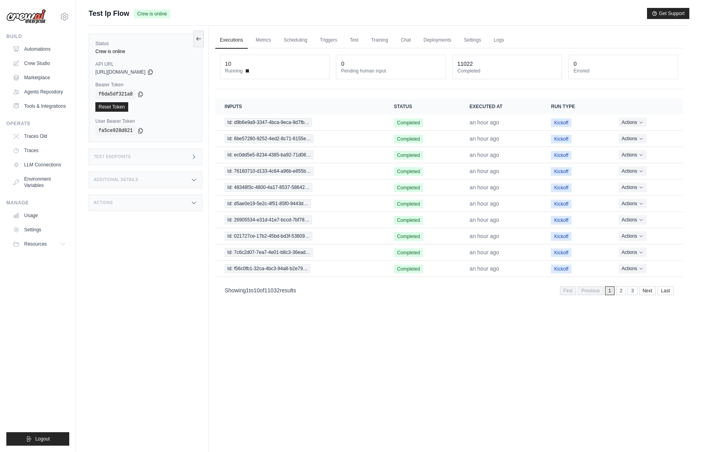  What do you see at coordinates (35, 244) in the screenshot?
I see `span: Resources` at bounding box center [35, 244].